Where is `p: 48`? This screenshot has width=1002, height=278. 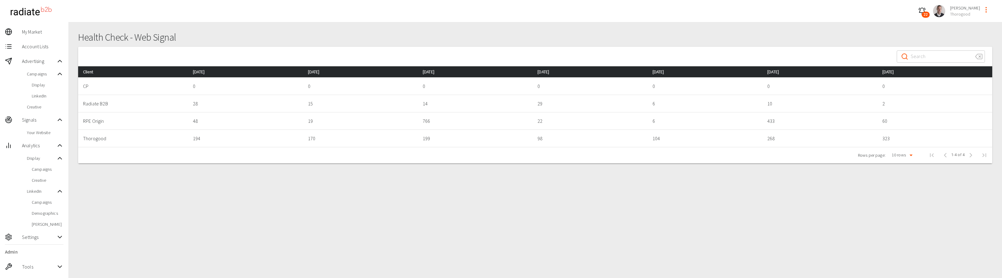 p: 48 is located at coordinates (245, 121).